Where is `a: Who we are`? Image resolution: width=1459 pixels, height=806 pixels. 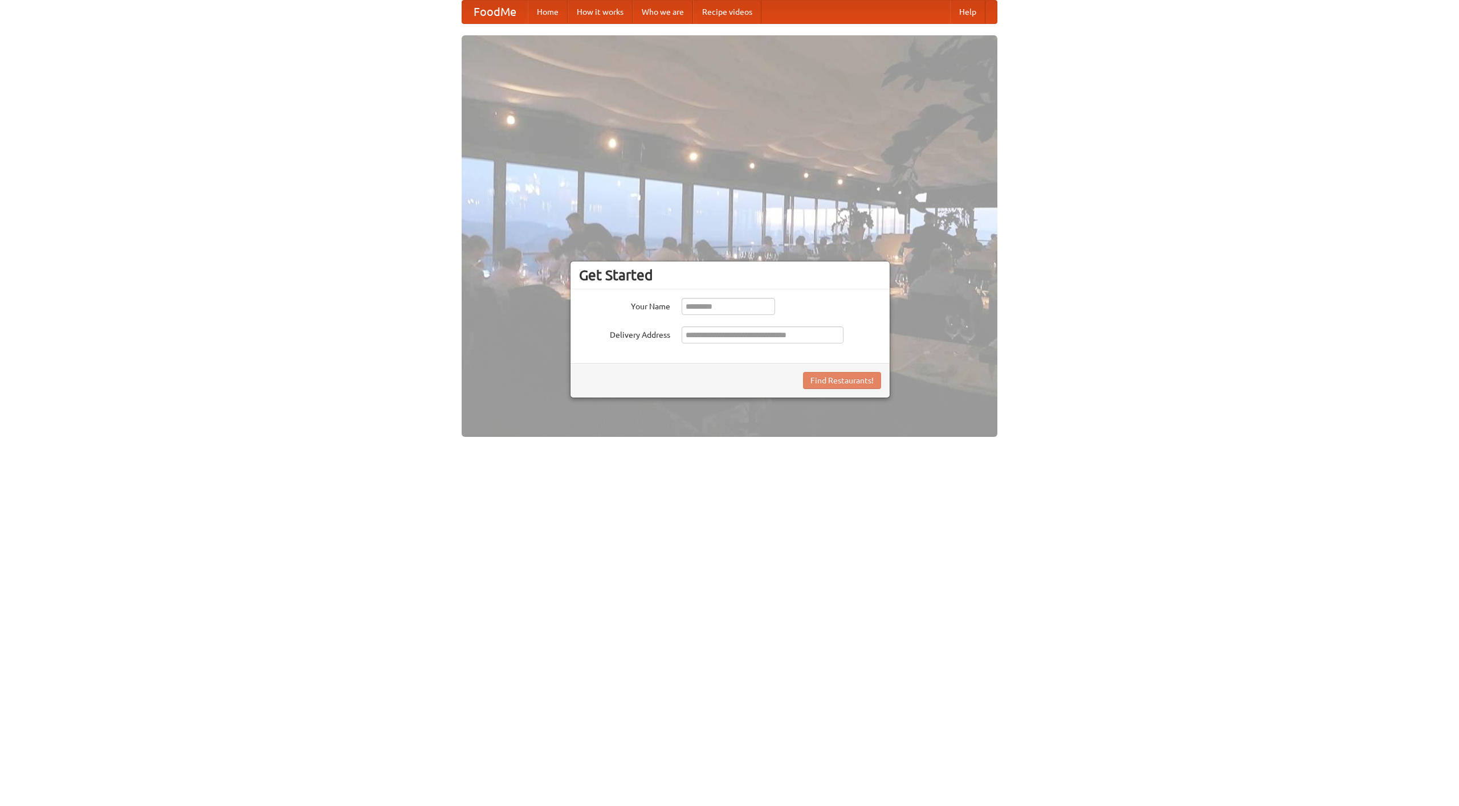 a: Who we are is located at coordinates (663, 12).